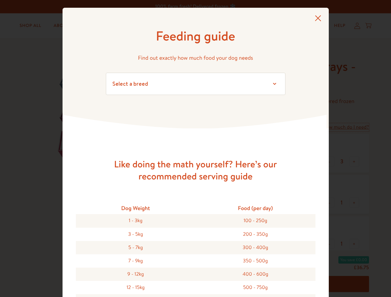  Describe the element at coordinates (195, 36) in the screenshot. I see `h1: Feeding guide` at that location.